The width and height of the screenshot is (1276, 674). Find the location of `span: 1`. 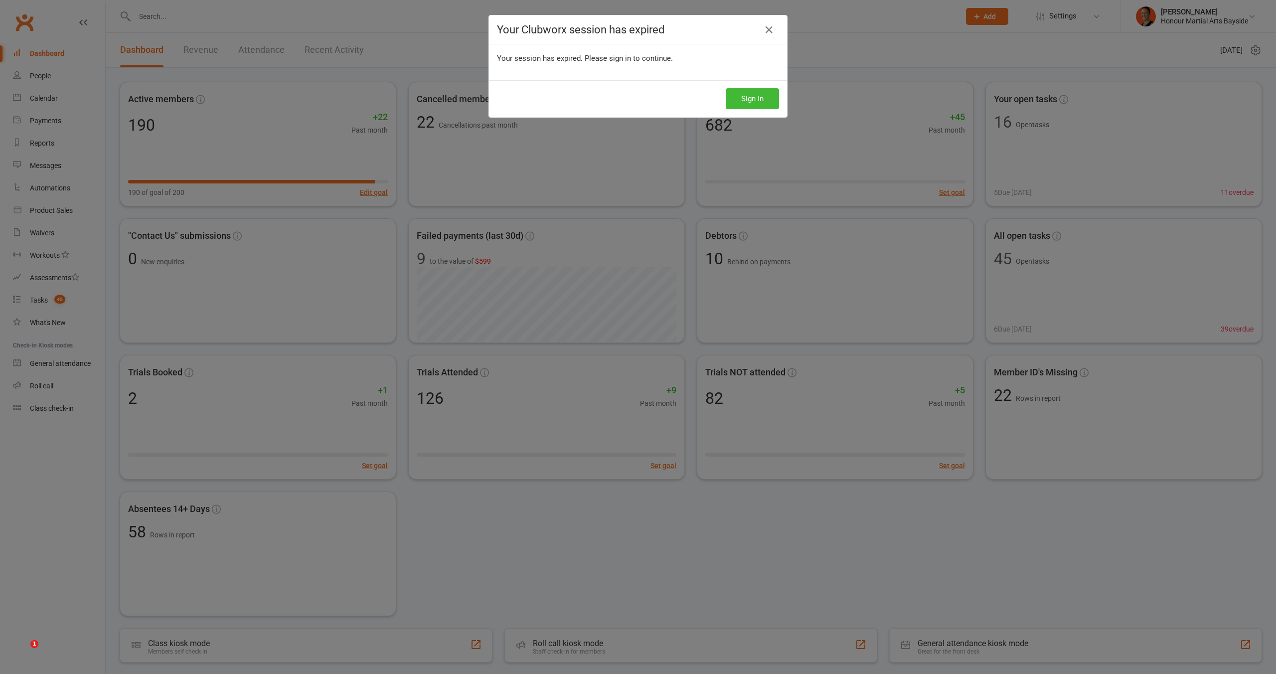

span: 1 is located at coordinates (34, 644).